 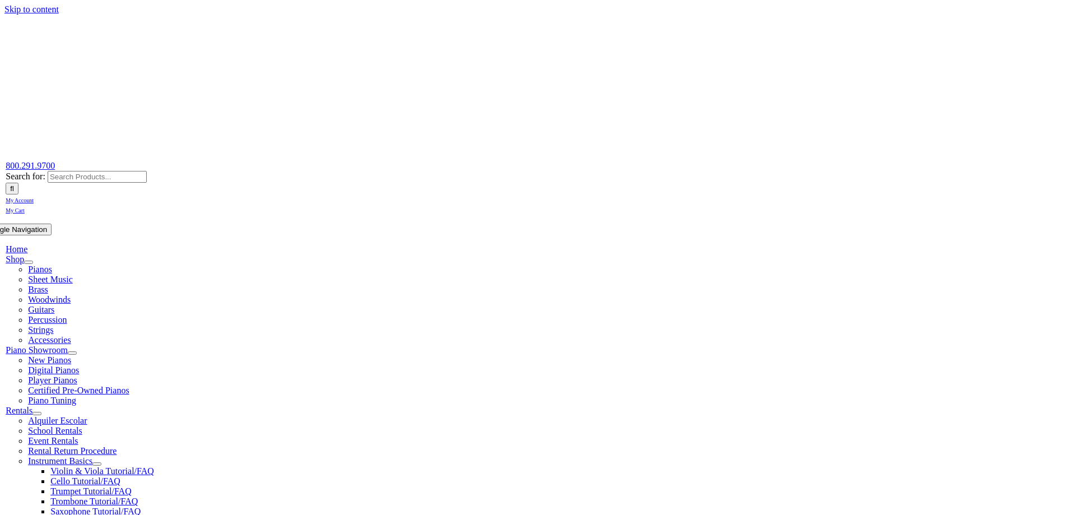 I want to click on a: Brass, so click(x=38, y=289).